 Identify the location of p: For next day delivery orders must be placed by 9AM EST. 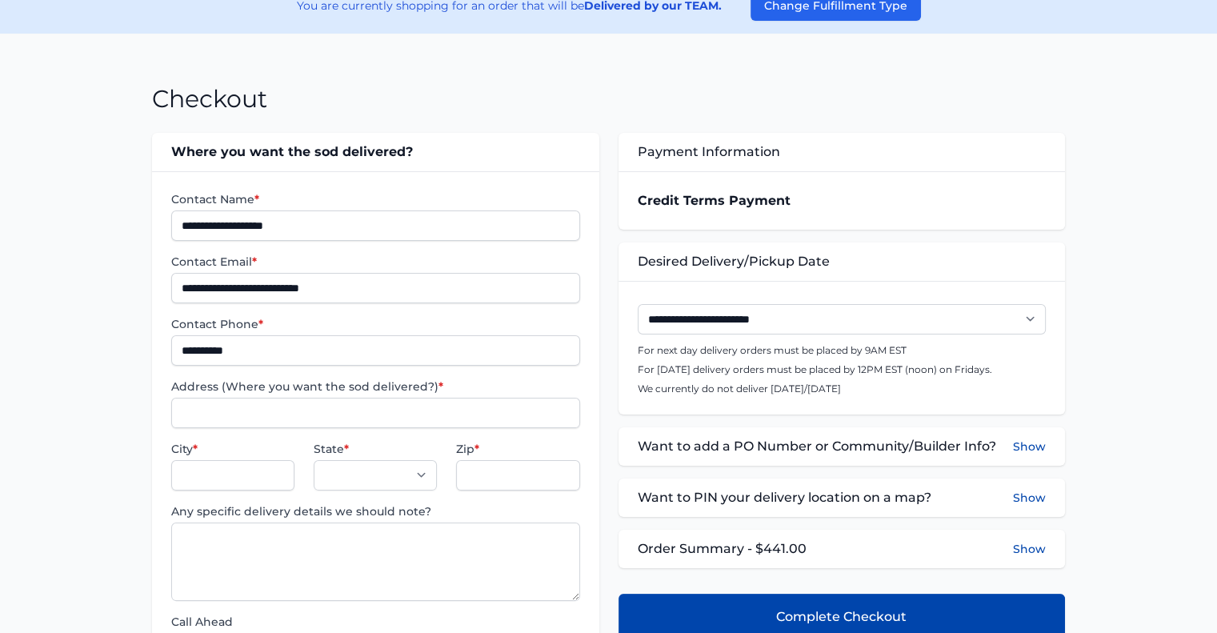
(842, 351).